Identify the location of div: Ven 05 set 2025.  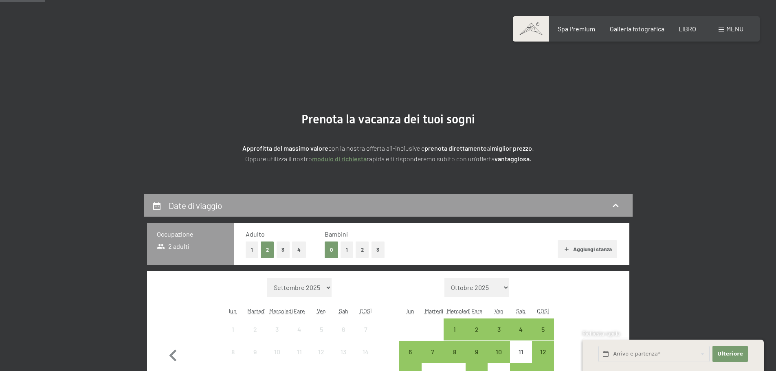
(322, 330).